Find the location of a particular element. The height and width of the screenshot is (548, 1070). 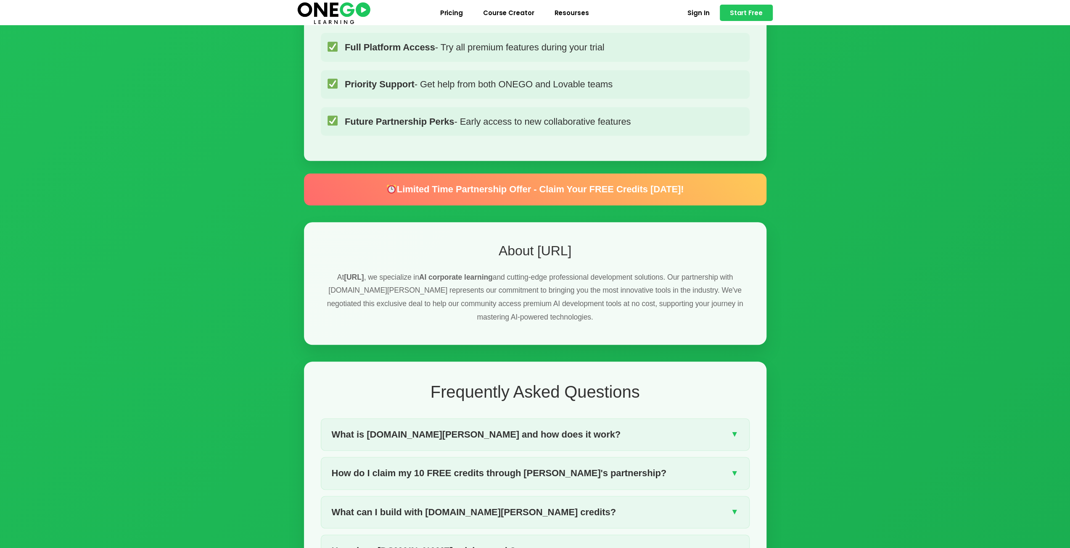

strong: Full Platform Access is located at coordinates (390, 47).